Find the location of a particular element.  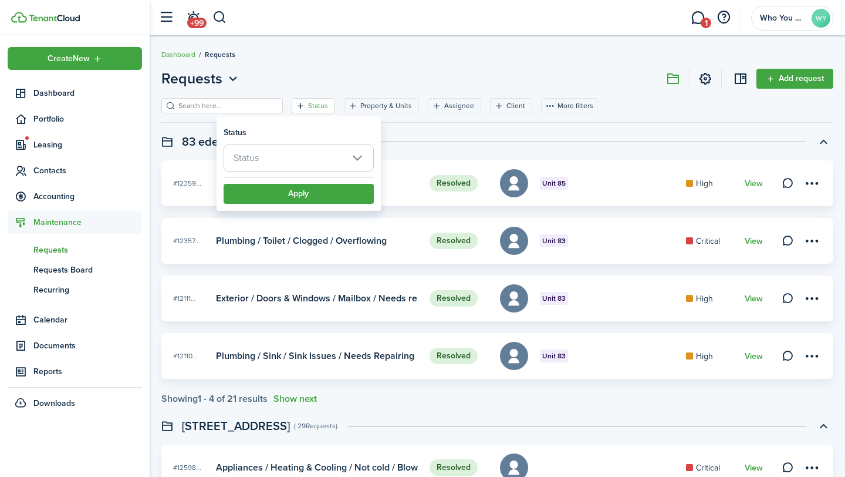

button: More filters is located at coordinates (569, 106).